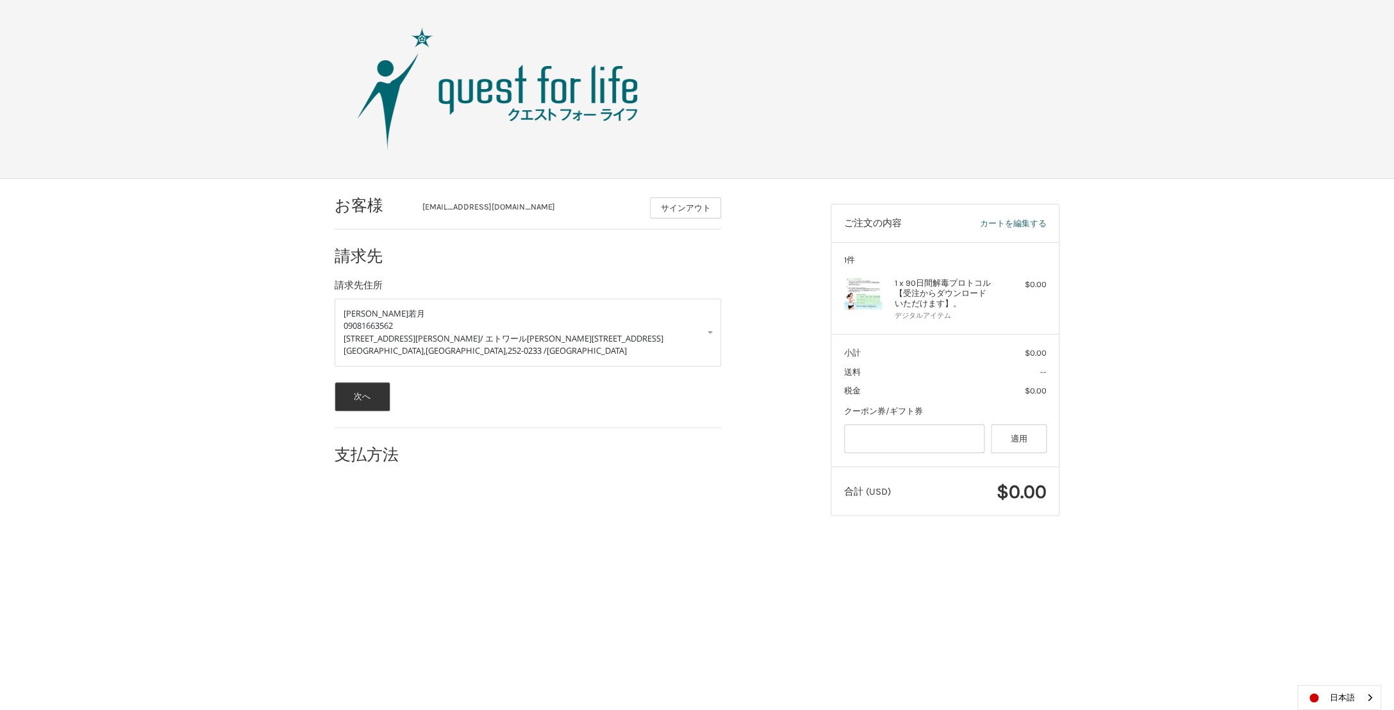 The height and width of the screenshot is (710, 1394). I want to click on a: カートを編集する, so click(992, 224).